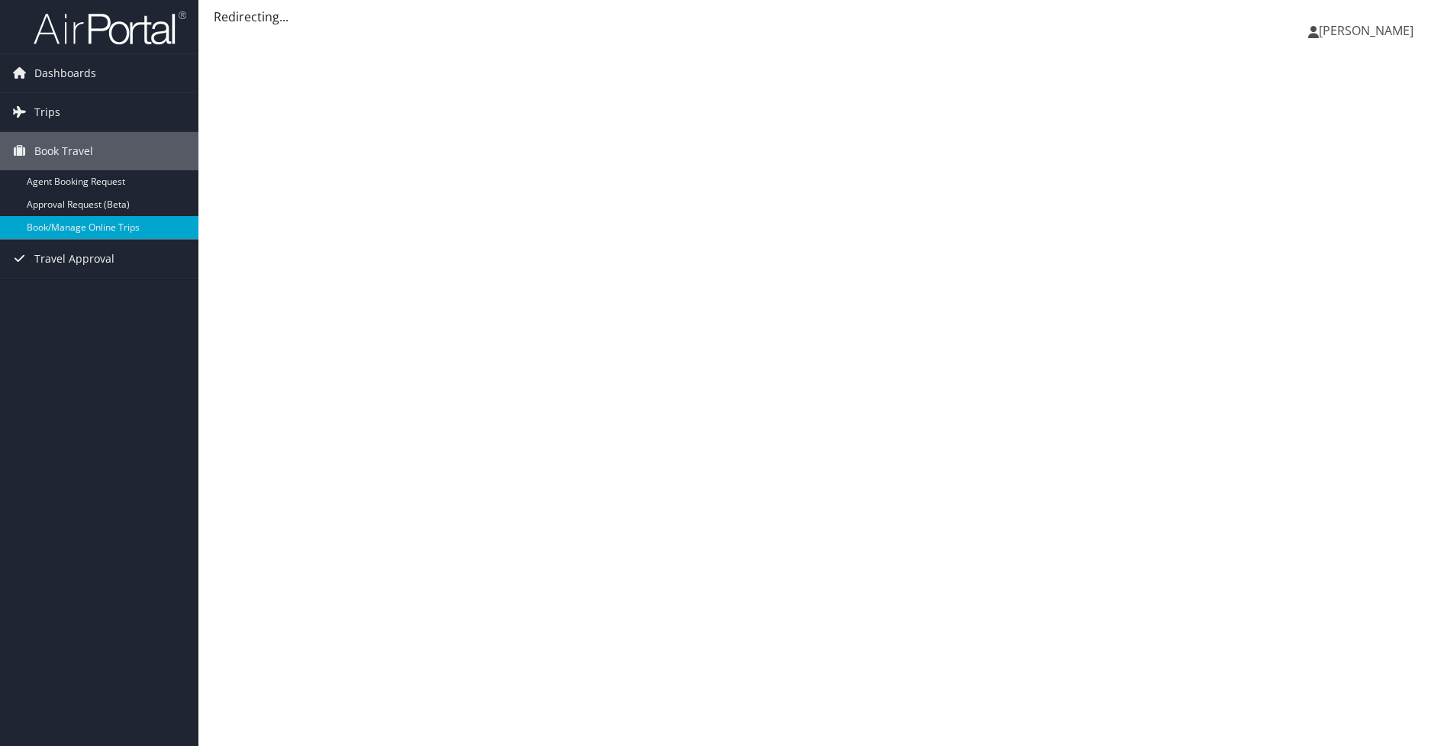 This screenshot has height=746, width=1444. What do you see at coordinates (74, 259) in the screenshot?
I see `span: Travel Approval` at bounding box center [74, 259].